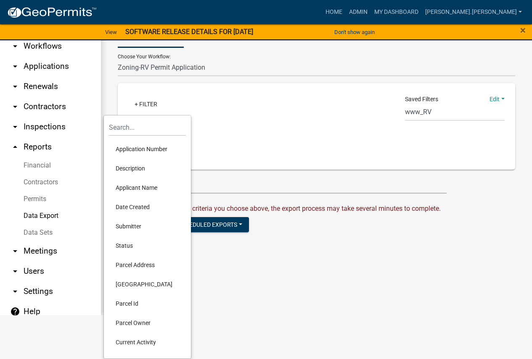 The width and height of the screenshot is (532, 359). I want to click on li: Status, so click(147, 246).